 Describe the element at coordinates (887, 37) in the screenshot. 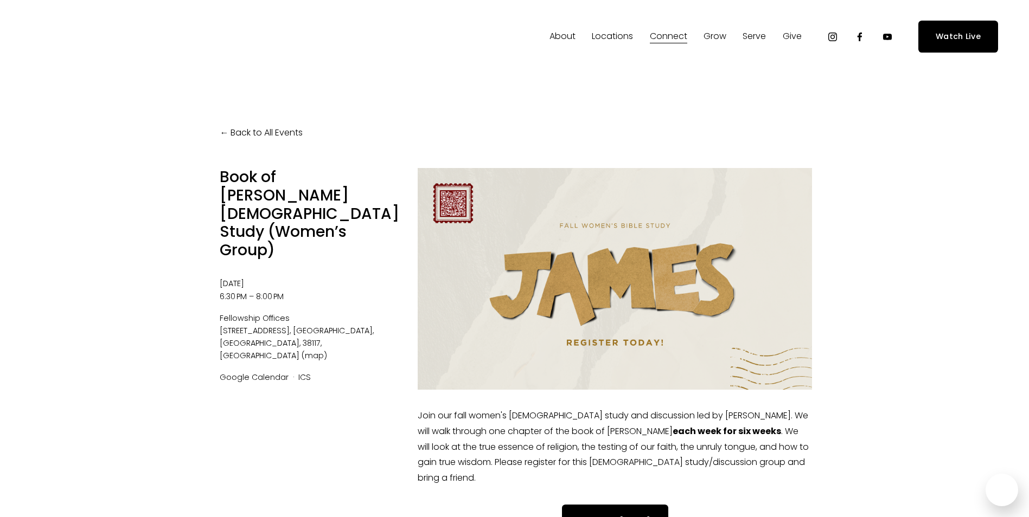

I see `a: YouTube` at that location.